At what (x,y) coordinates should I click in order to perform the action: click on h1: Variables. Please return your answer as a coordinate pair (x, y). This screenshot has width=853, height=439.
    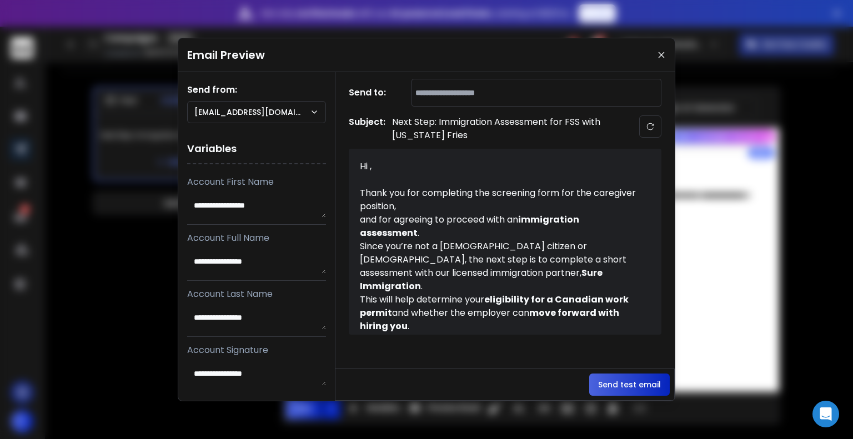
    Looking at the image, I should click on (256, 149).